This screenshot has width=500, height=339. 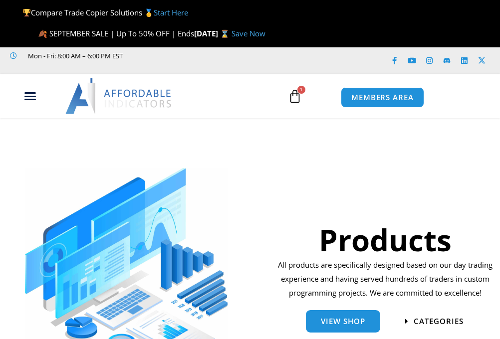 What do you see at coordinates (74, 56) in the screenshot?
I see `span: Mon - Fri: 8:00 AM – 6:00 PM EST` at bounding box center [74, 56].